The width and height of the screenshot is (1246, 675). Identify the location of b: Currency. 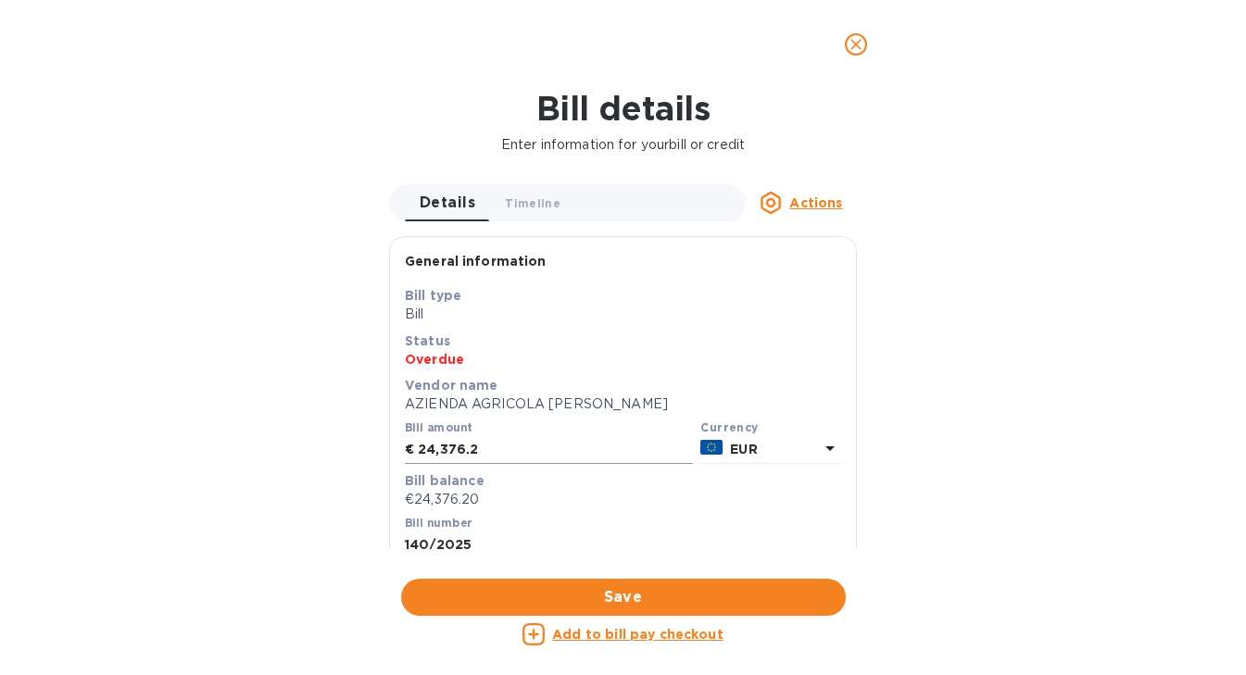
(729, 427).